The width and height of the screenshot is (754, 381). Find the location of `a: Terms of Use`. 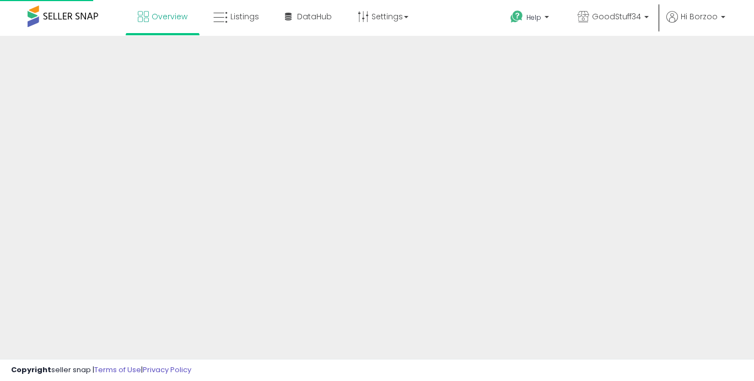

a: Terms of Use is located at coordinates (117, 369).